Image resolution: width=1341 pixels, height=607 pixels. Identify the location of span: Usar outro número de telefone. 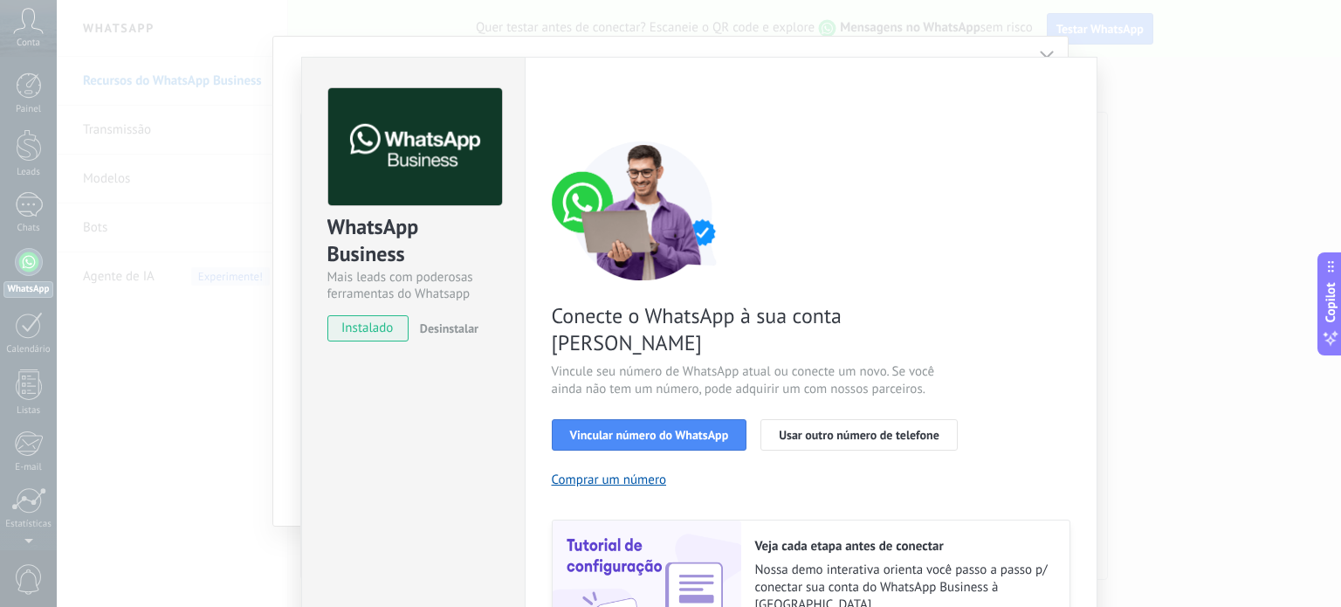
(859, 435).